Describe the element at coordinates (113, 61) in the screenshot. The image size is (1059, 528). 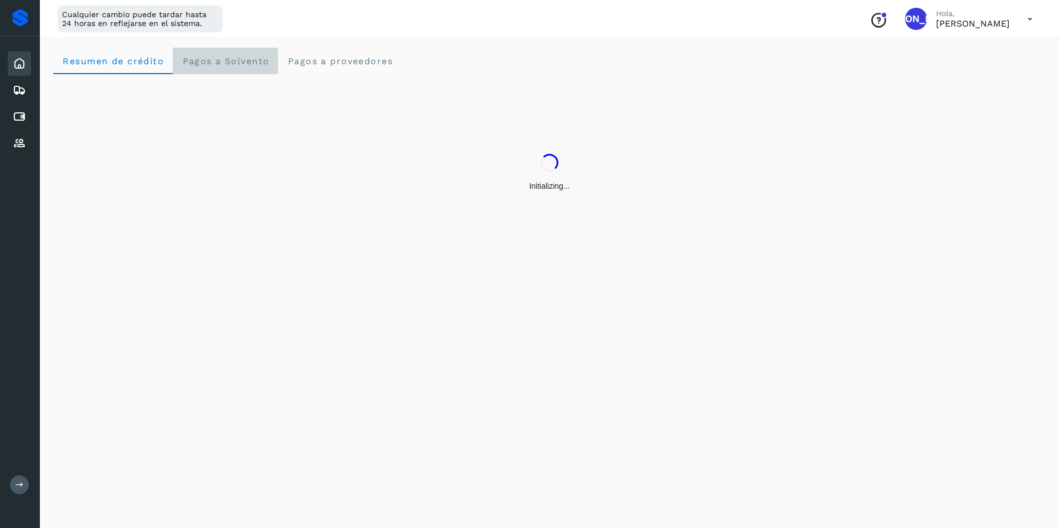
I see `span: Resumen de crédito` at that location.